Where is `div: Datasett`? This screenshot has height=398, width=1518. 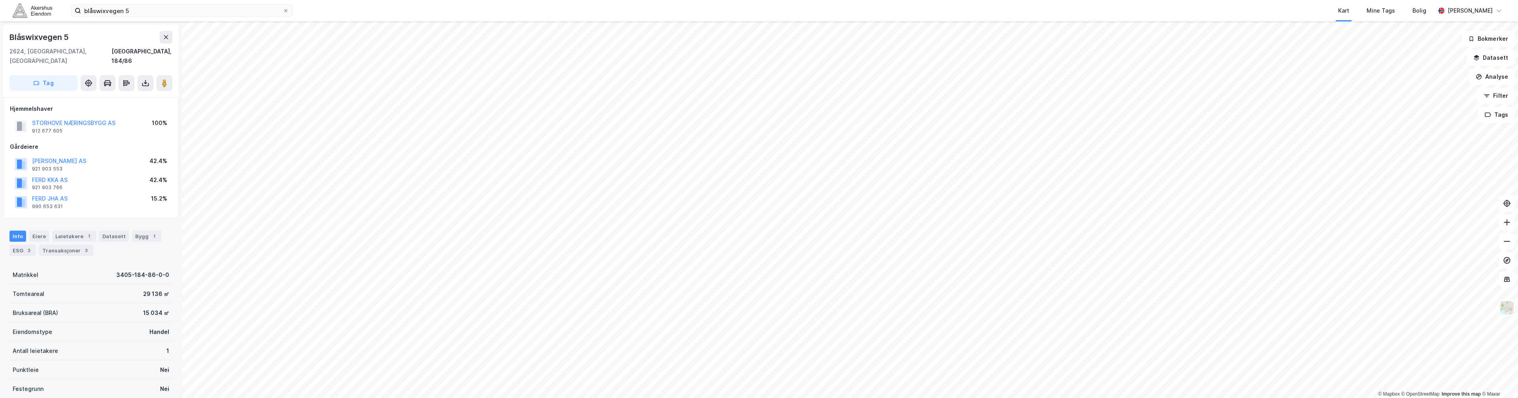
div: Datasett is located at coordinates (114, 236).